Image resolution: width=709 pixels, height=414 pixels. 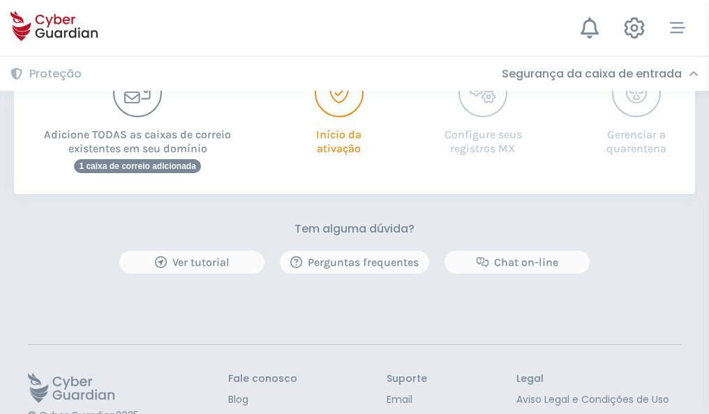 I want to click on p: Adicione TODAS as caixas de correio existentes em seu domínio, so click(x=137, y=136).